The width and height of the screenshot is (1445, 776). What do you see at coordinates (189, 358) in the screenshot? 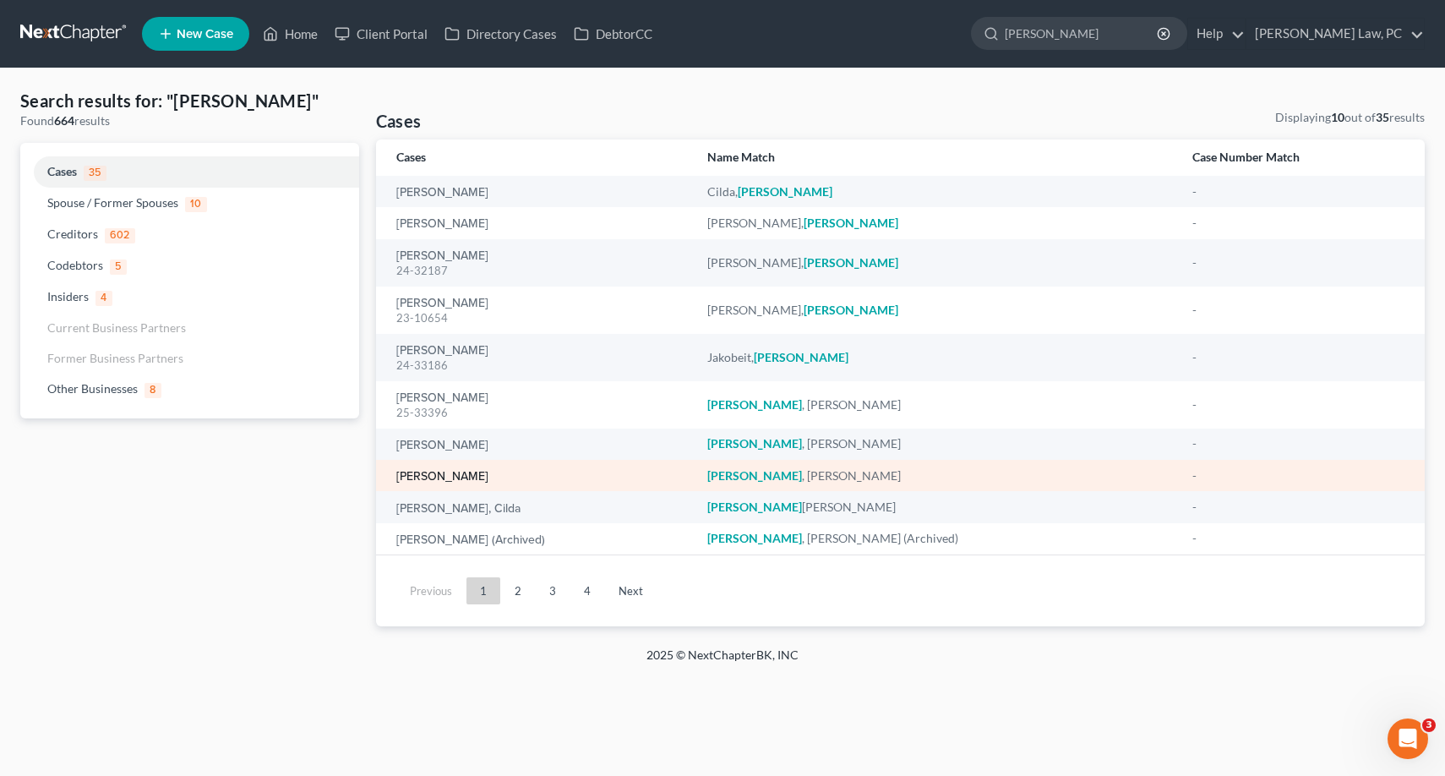
I see `a: Former Business Partners` at bounding box center [189, 358].